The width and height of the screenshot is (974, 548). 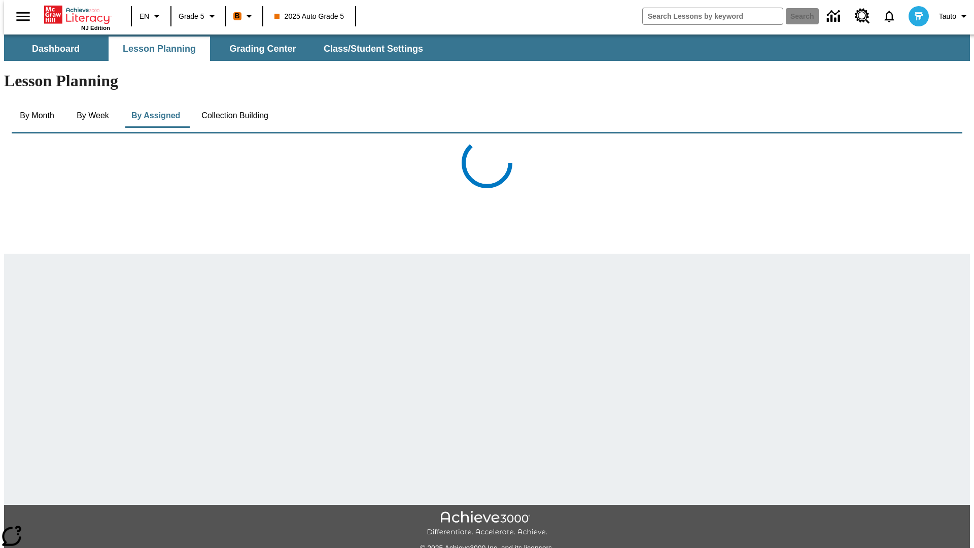 I want to click on span: Grade 5, so click(x=191, y=16).